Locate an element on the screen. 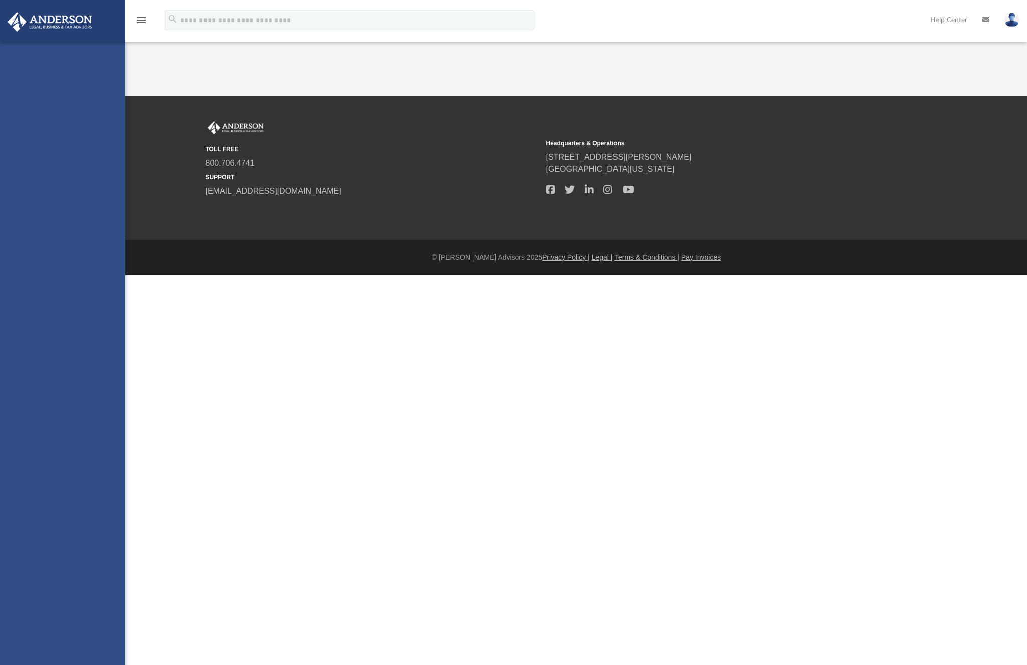  small: Headquarters & Operations is located at coordinates (713, 143).